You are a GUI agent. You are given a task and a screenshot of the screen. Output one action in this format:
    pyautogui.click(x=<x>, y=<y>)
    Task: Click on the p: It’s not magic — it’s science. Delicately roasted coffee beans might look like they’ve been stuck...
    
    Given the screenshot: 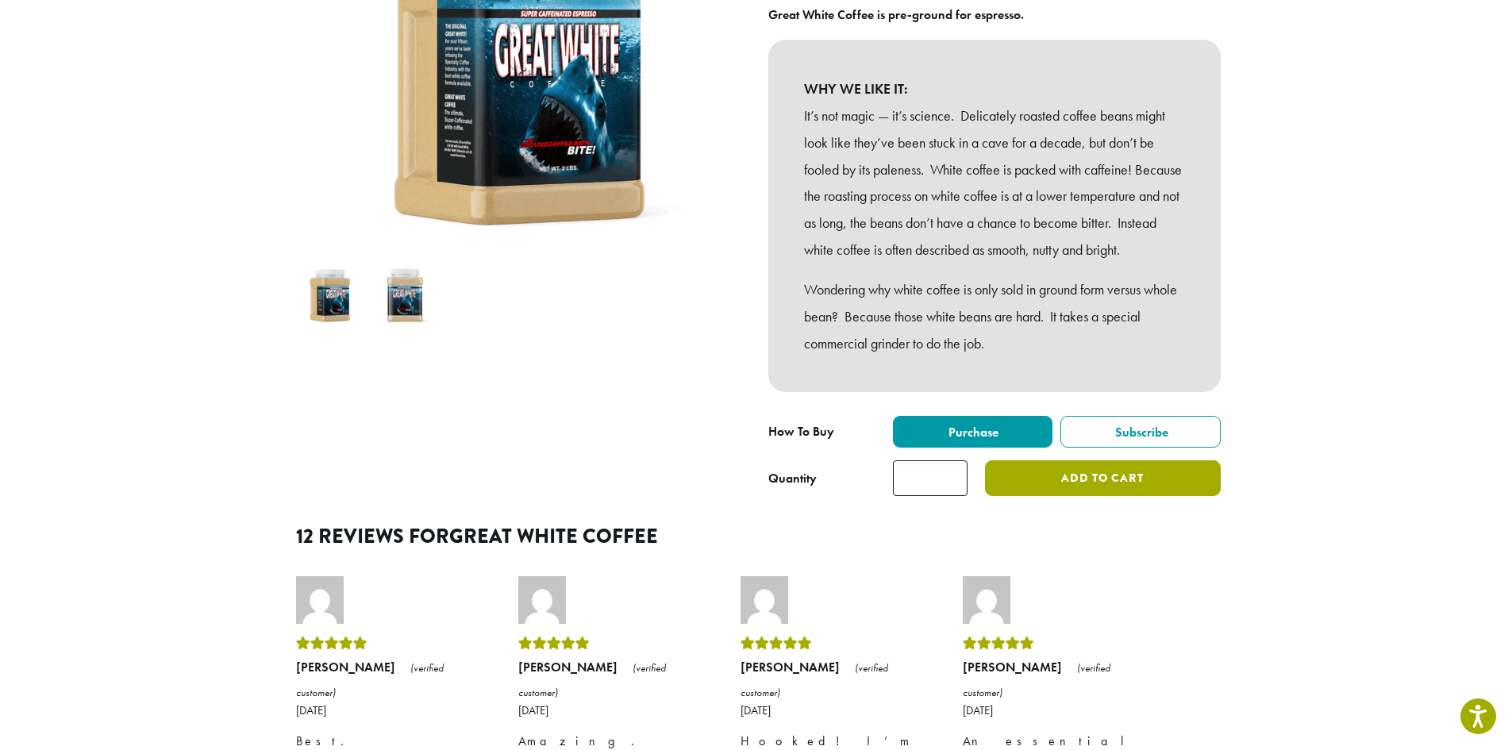 What is the action you would take?
    pyautogui.click(x=995, y=183)
    